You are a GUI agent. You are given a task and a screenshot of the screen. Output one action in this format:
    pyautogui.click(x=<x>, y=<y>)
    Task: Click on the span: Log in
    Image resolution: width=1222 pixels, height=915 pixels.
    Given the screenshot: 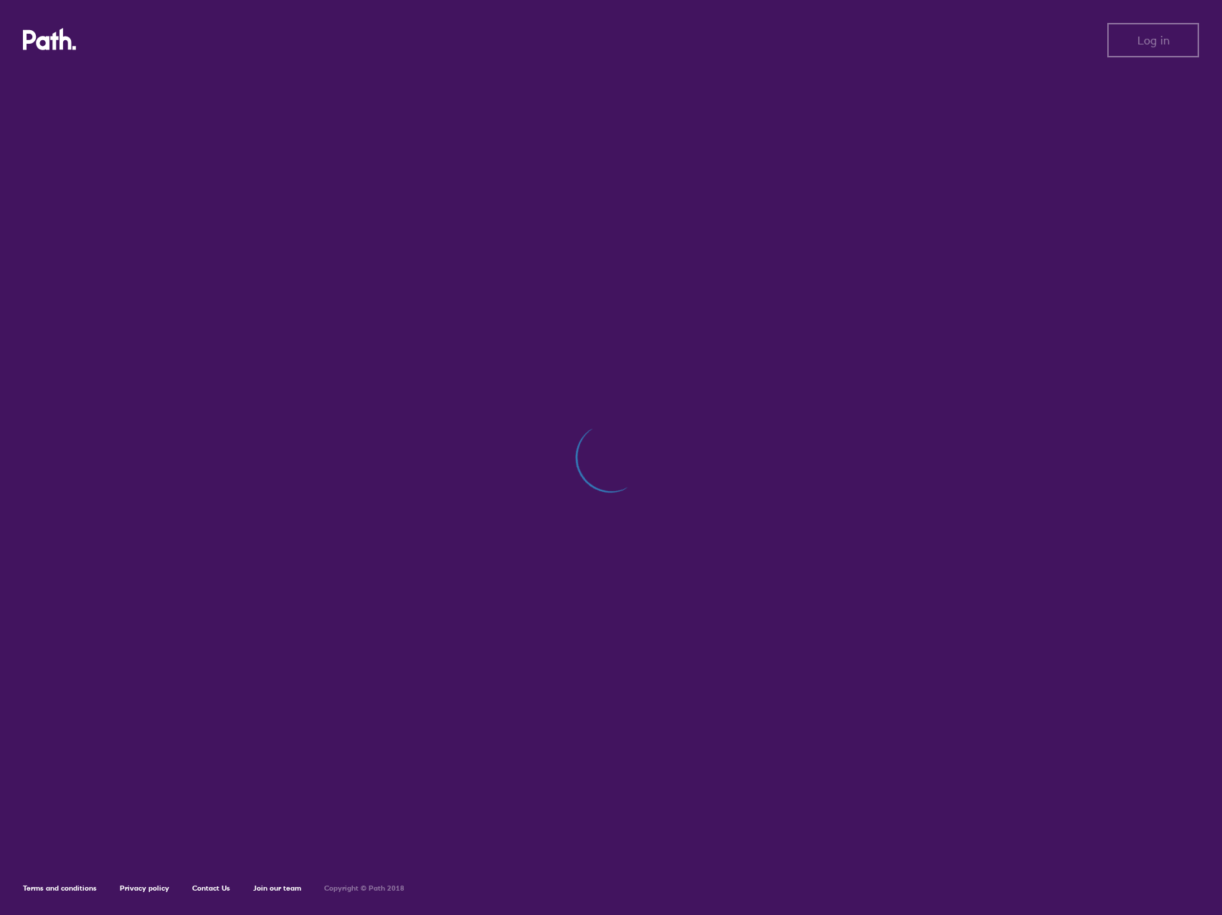 What is the action you would take?
    pyautogui.click(x=1153, y=40)
    